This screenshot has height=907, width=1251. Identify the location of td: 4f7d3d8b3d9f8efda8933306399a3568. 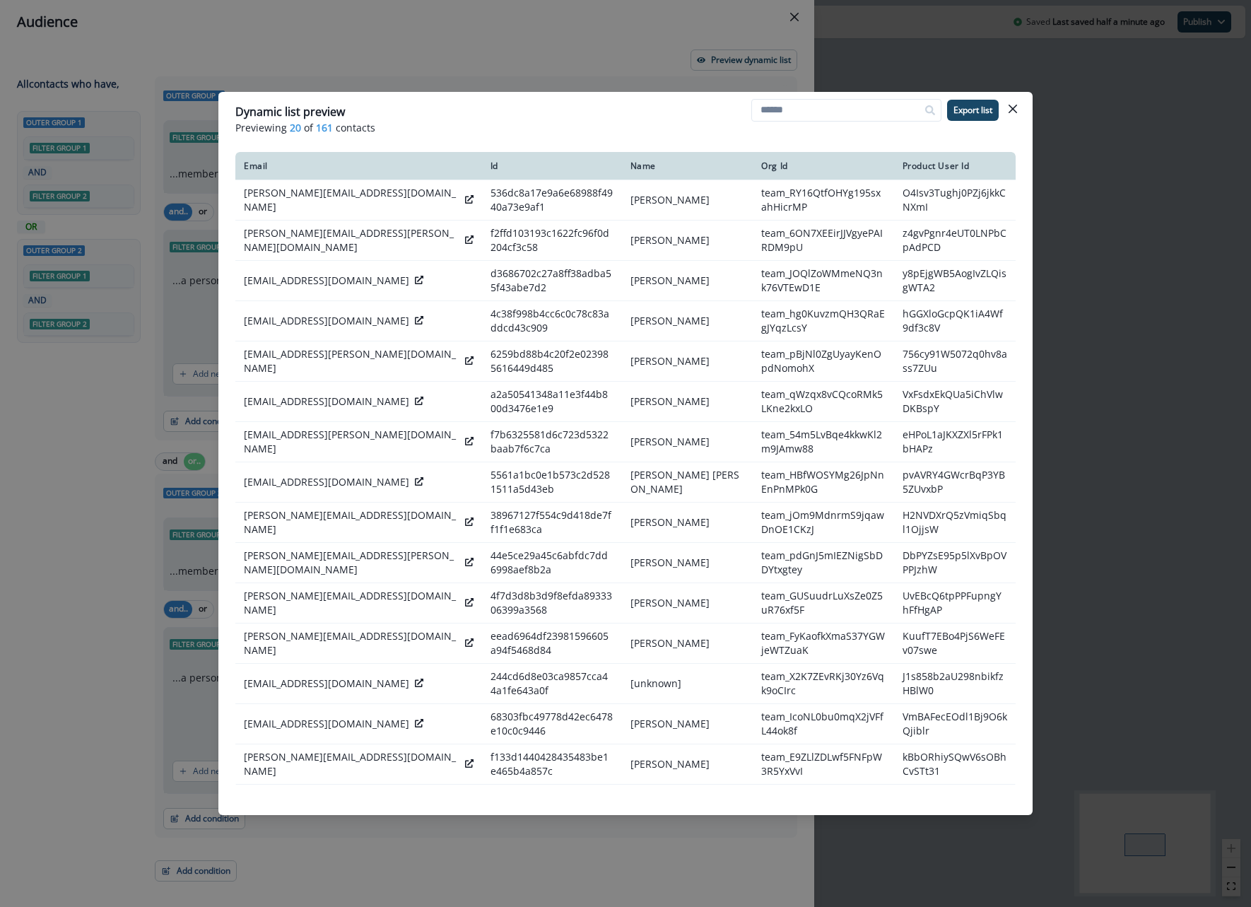
(552, 603).